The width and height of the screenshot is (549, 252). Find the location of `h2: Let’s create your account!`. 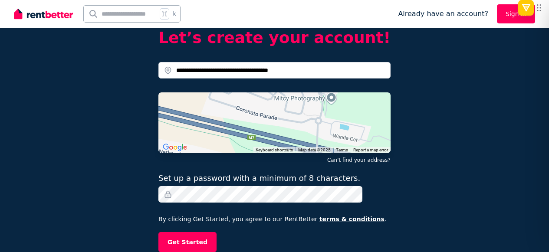

h2: Let’s create your account! is located at coordinates (274, 38).